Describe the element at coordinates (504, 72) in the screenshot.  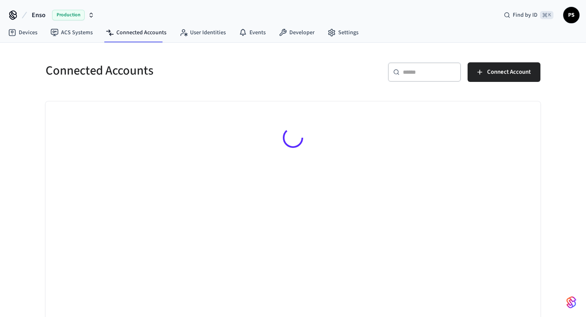
I see `button: Connect Account` at that location.